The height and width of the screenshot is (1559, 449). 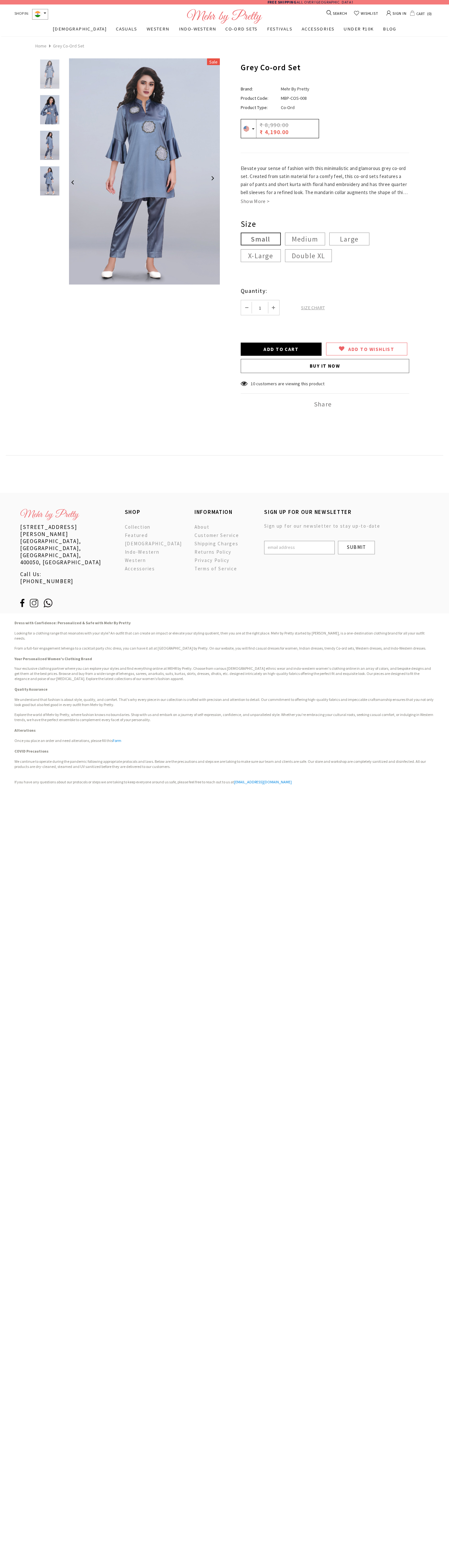 What do you see at coordinates (224, 659) in the screenshot?
I see `h2: Your Personalized Women's Clothing Brand` at bounding box center [224, 659].